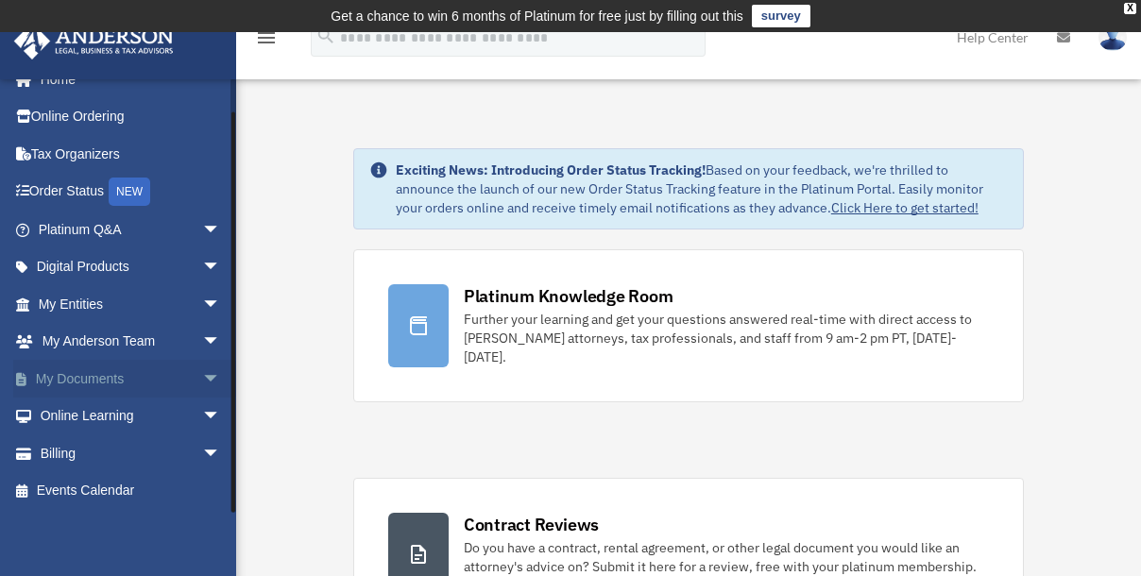 This screenshot has width=1141, height=576. I want to click on a: Events Calendar, so click(131, 491).